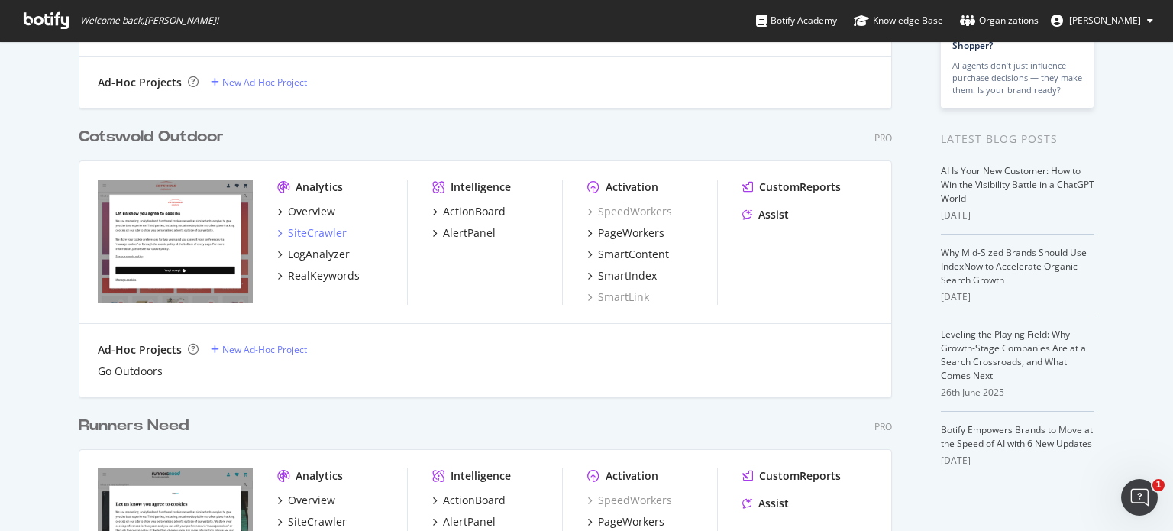  What do you see at coordinates (137, 425) in the screenshot?
I see `a: Runners Need` at bounding box center [137, 425].